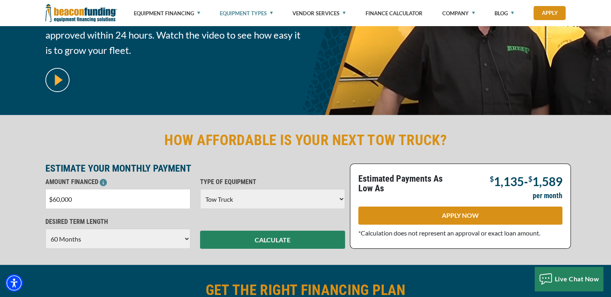 The width and height of the screenshot is (611, 297). What do you see at coordinates (407, 183) in the screenshot?
I see `p: Estimated Payments As Low As` at bounding box center [407, 183].